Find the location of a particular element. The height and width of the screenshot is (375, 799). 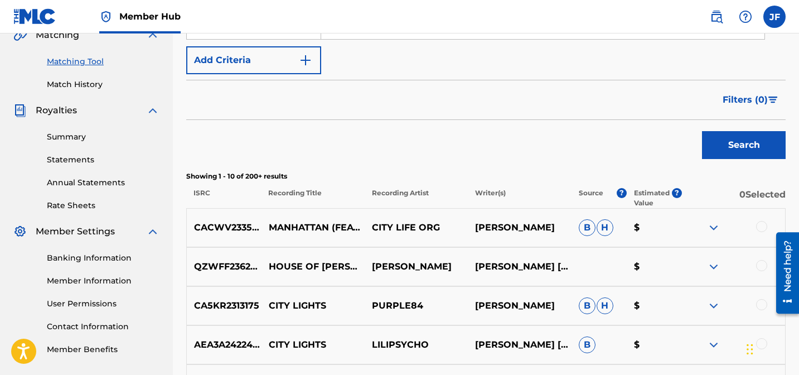

img: MLC Logo is located at coordinates (35, 16).